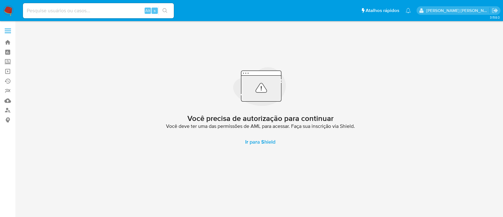 The width and height of the screenshot is (503, 217). Describe the element at coordinates (382, 10) in the screenshot. I see `span: Atalhos rápidos` at that location.